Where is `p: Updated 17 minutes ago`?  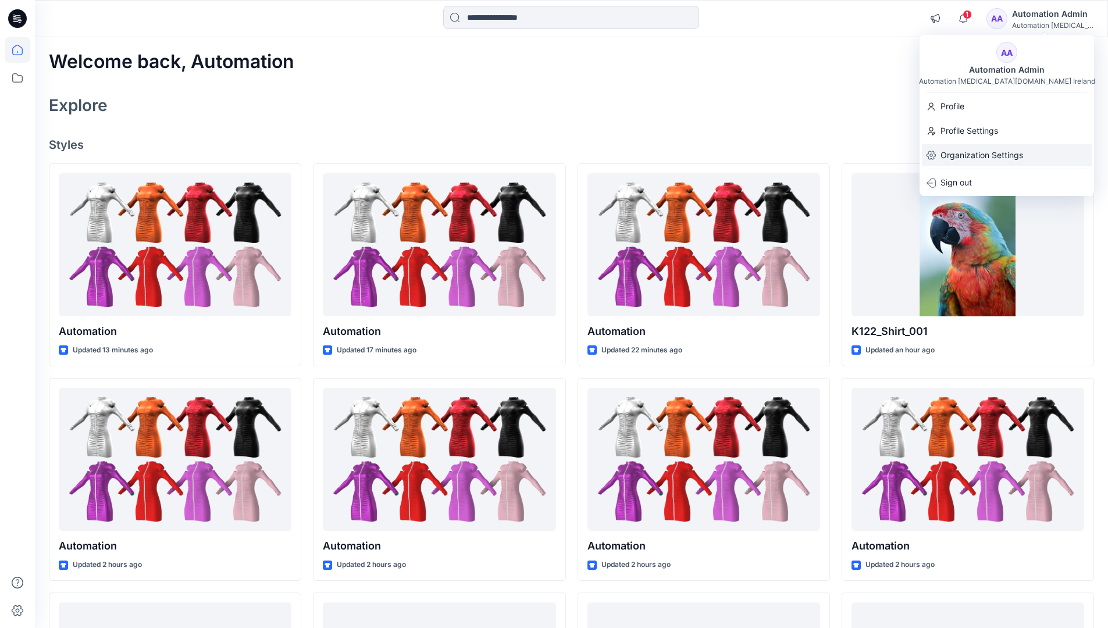
p: Updated 17 minutes ago is located at coordinates (376, 350).